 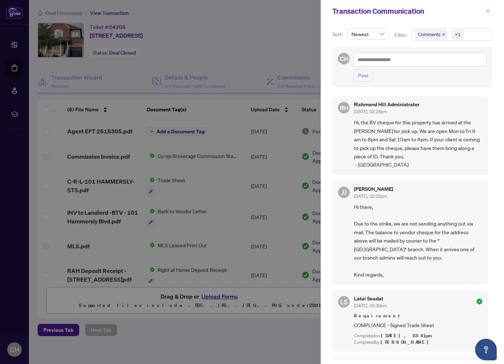 What do you see at coordinates (344, 302) in the screenshot?
I see `span: LS` at bounding box center [344, 302].